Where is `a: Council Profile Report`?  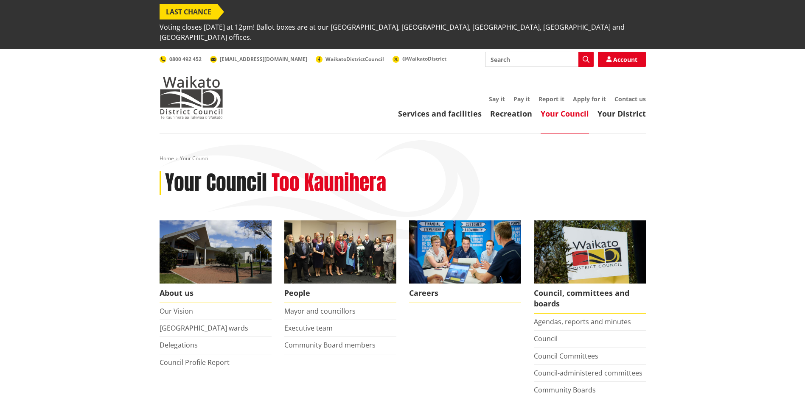
a: Council Profile Report is located at coordinates (194, 363).